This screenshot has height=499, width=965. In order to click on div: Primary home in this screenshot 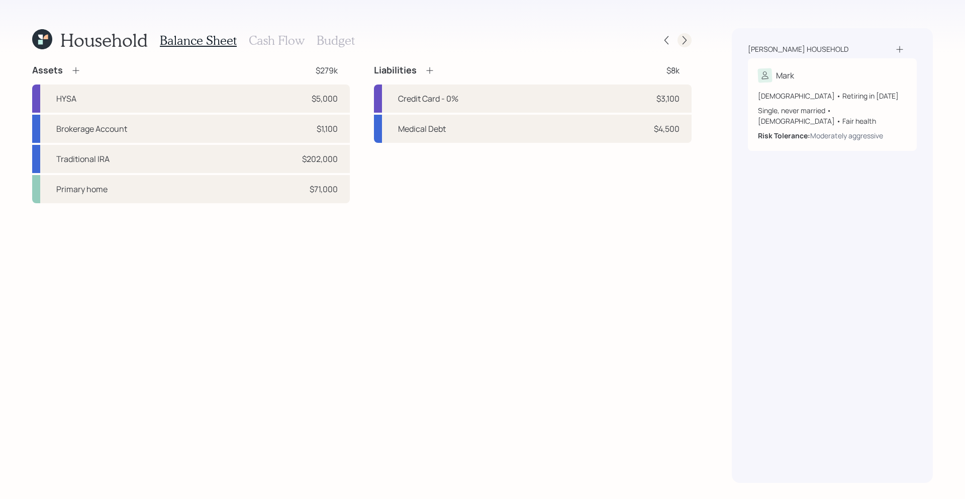, I will do `click(82, 189)`.